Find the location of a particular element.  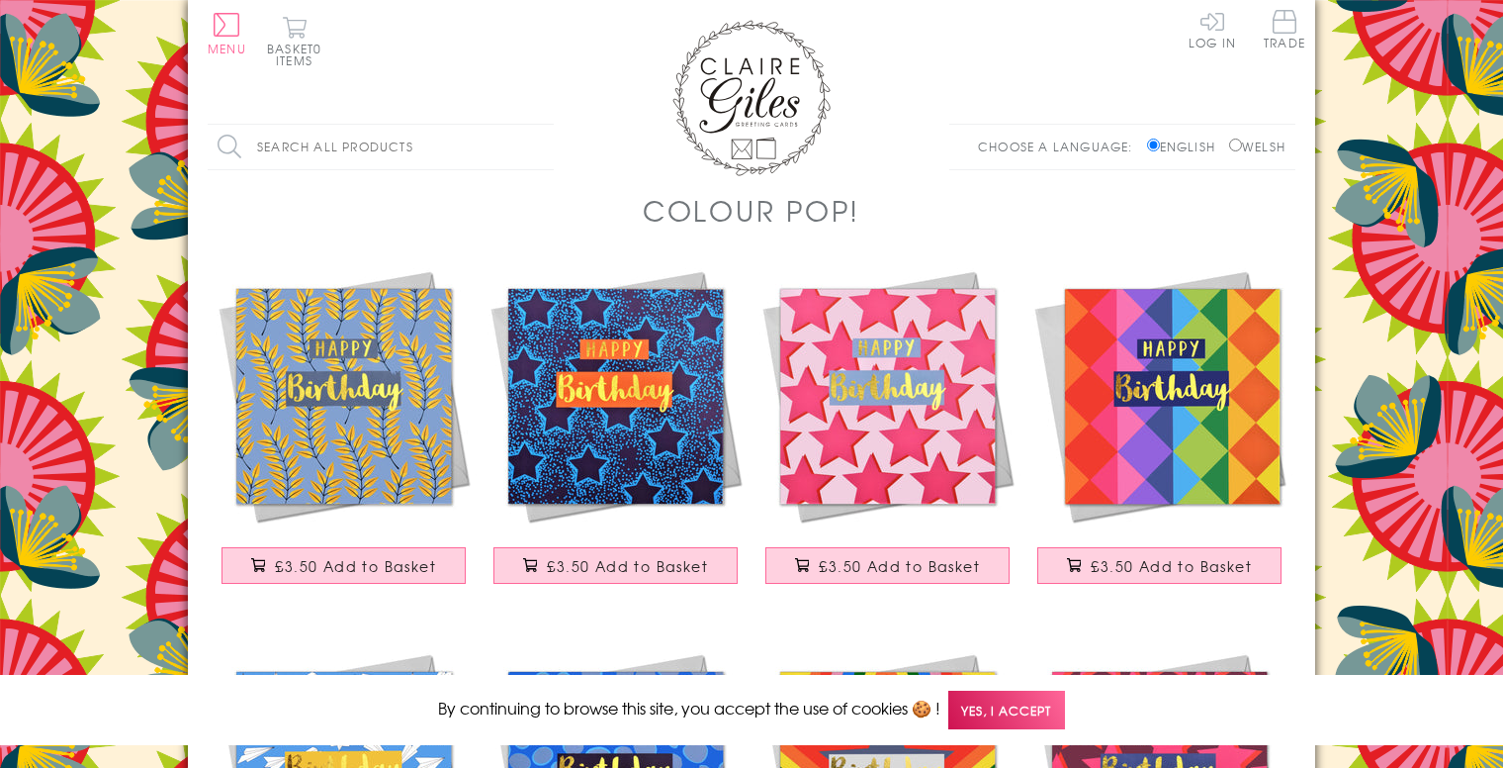

input: English is located at coordinates (1153, 144).